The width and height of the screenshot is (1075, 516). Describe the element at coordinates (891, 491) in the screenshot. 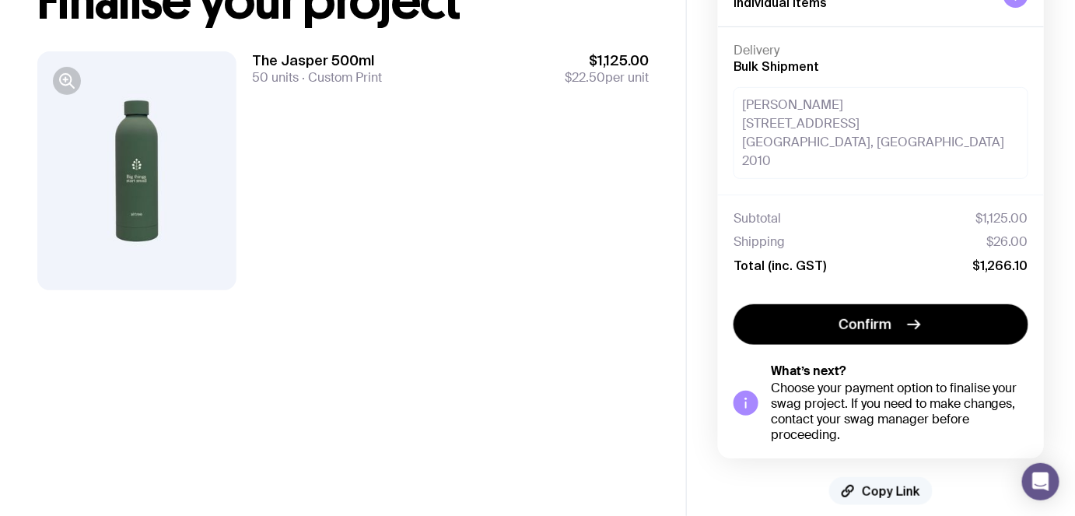

I see `span: Copy Link` at that location.